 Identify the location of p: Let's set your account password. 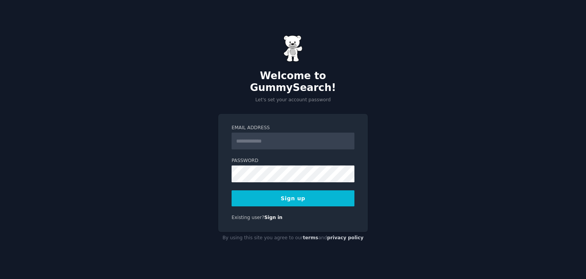
(293, 100).